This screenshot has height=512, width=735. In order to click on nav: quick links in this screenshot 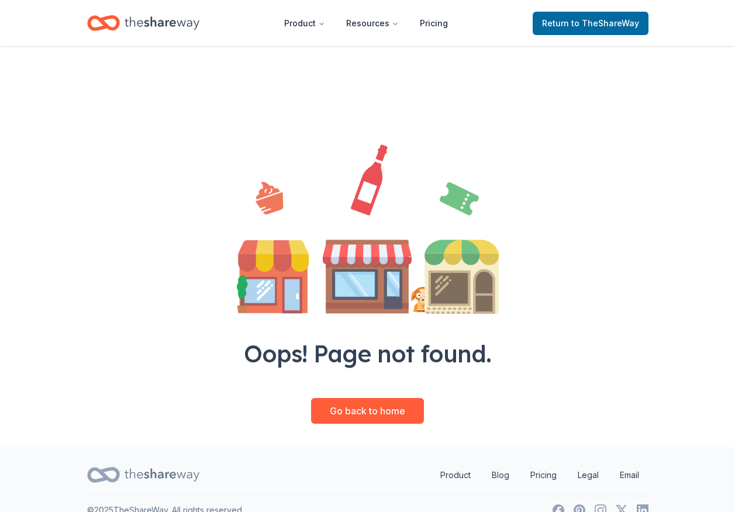, I will do `click(540, 475)`.